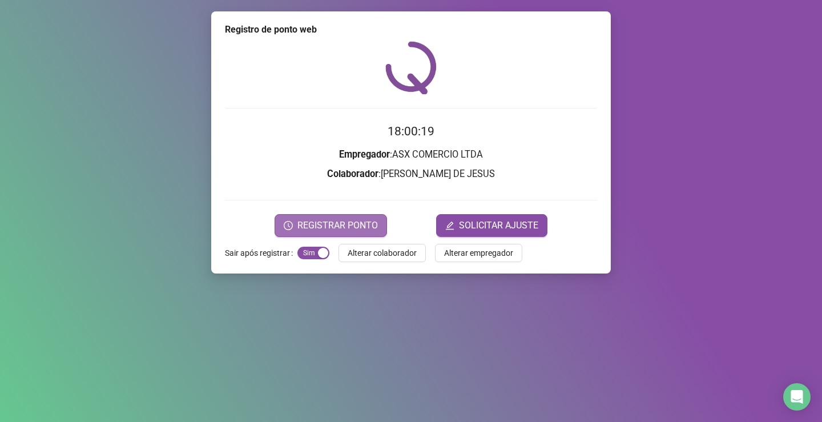 The image size is (822, 422). Describe the element at coordinates (382, 253) in the screenshot. I see `span: Alterar colaborador` at that location.